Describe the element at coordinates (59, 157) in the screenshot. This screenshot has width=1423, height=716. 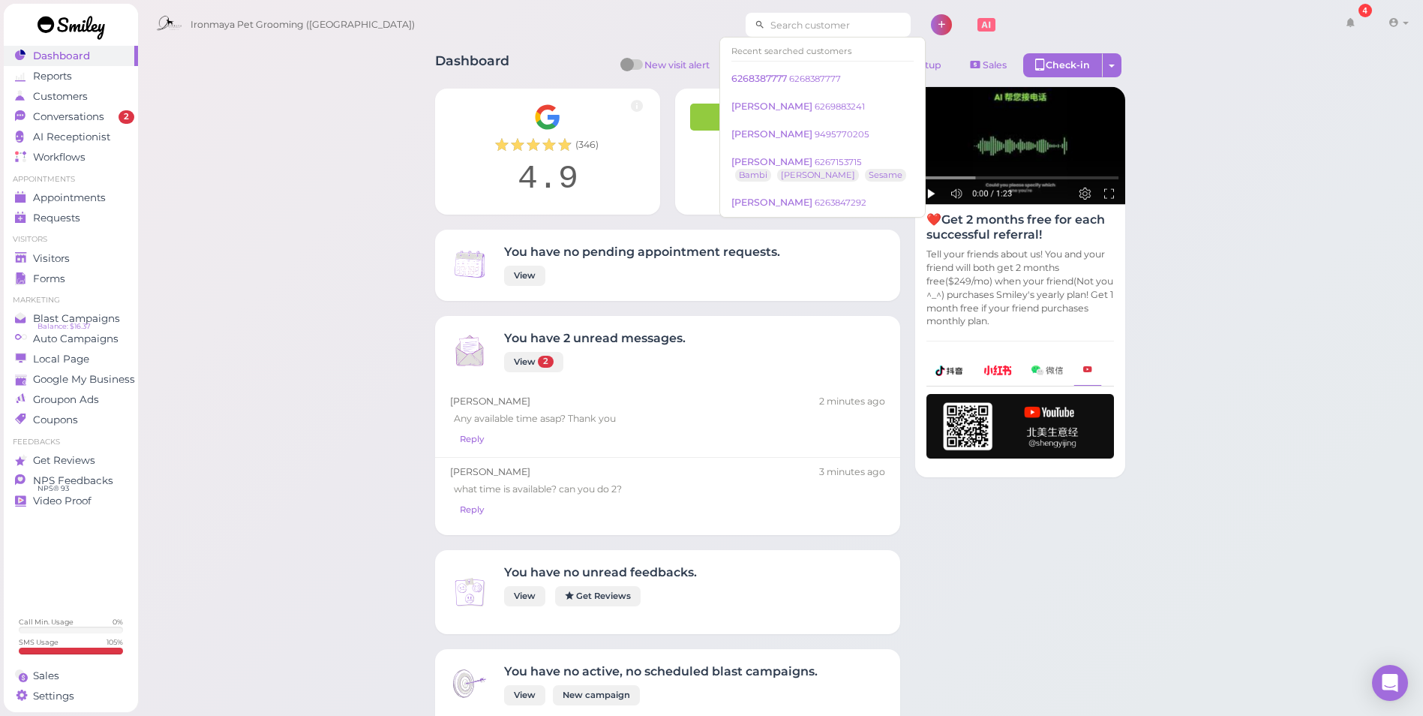
I see `span: Workflows` at that location.